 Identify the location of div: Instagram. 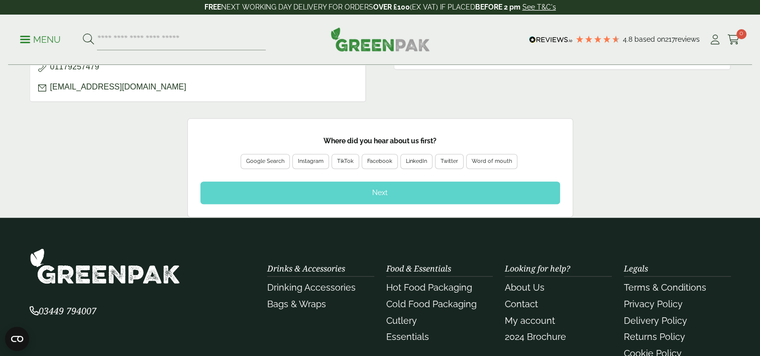
(311, 161).